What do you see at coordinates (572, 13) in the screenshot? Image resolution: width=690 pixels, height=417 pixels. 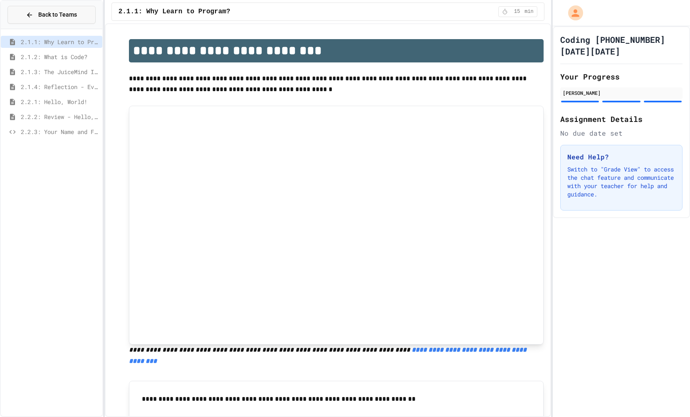 I see `div: My Account` at bounding box center [572, 13].